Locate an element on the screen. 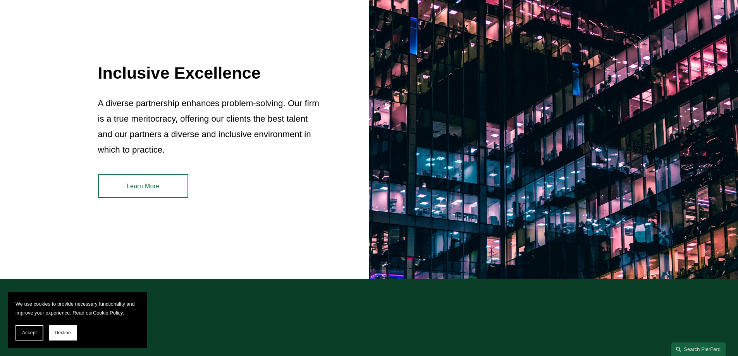 This screenshot has height=356, width=738. span: Inclusive Excellence is located at coordinates (179, 73).